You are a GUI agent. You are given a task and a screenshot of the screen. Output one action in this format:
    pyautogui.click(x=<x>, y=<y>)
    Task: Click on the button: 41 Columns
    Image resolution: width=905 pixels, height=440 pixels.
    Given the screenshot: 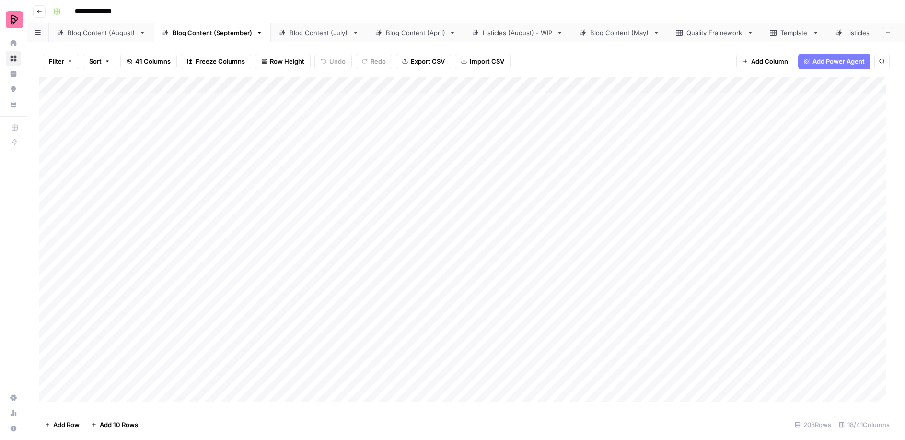 What is the action you would take?
    pyautogui.click(x=149, y=61)
    